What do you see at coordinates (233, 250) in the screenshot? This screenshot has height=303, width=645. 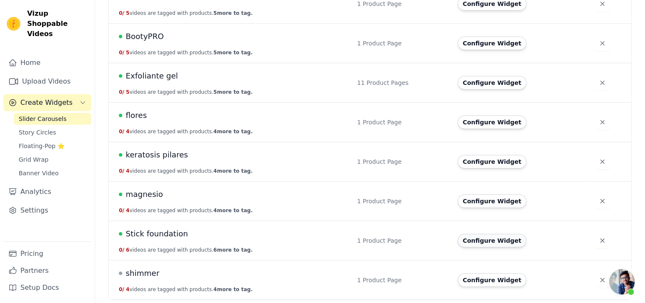 I see `span: 6 more to tag.` at bounding box center [233, 250].